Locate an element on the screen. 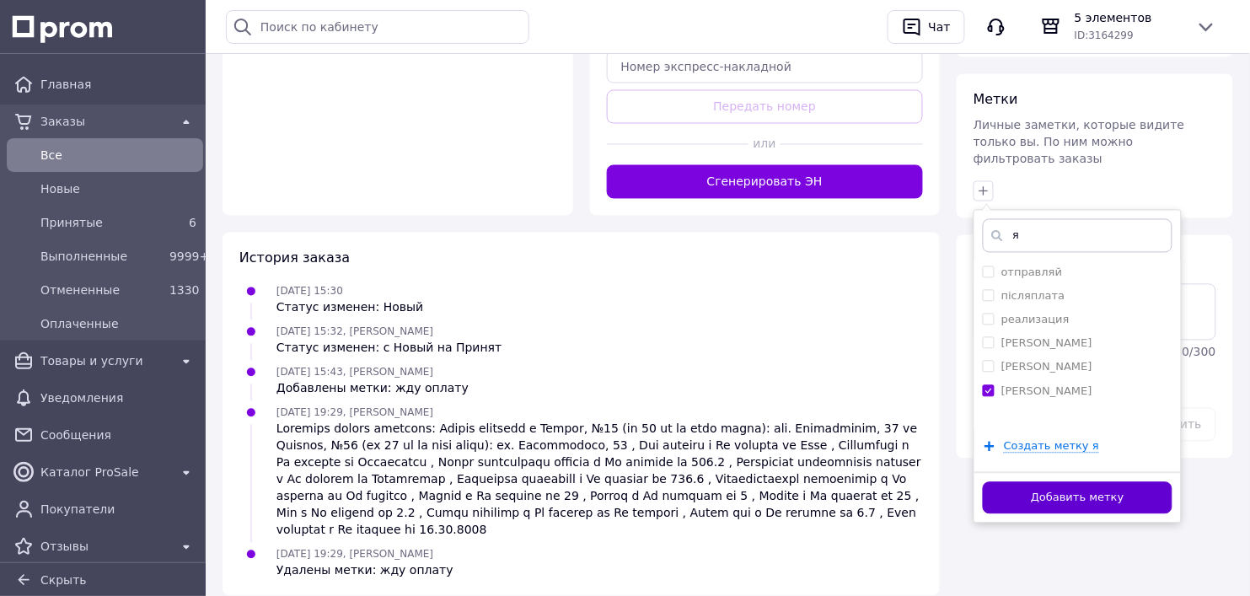  span: Каталог ProSale is located at coordinates (105, 472).